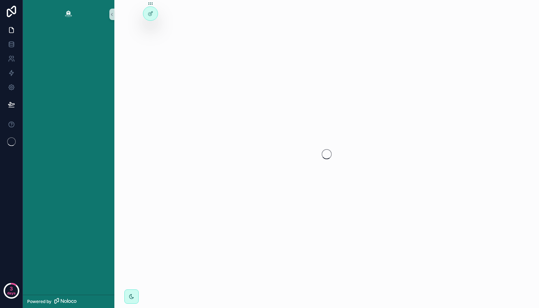 The height and width of the screenshot is (308, 539). I want to click on p: 3, so click(11, 289).